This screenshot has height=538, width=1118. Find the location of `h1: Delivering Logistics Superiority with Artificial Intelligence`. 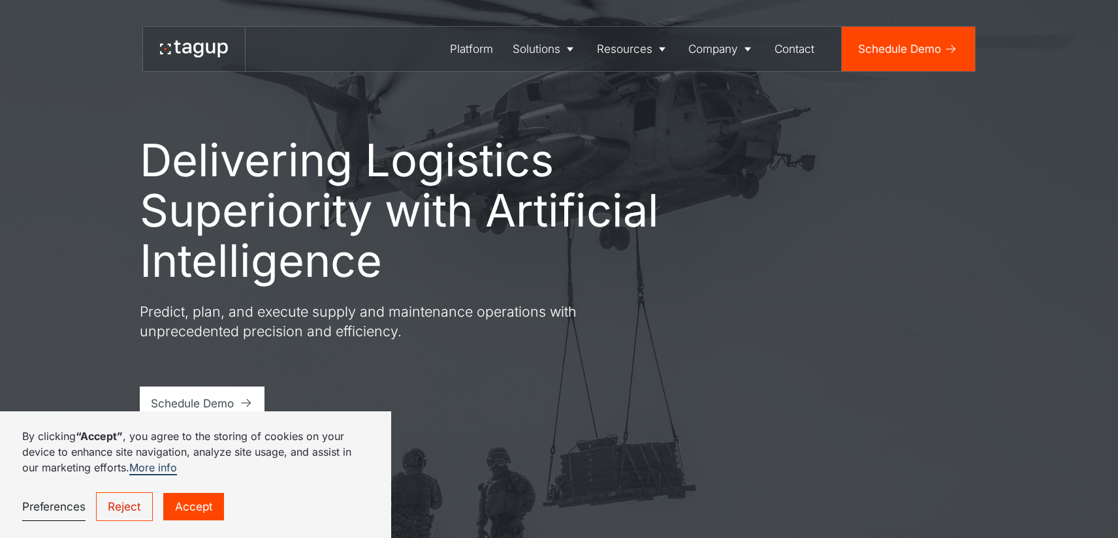

h1: Delivering Logistics Superiority with Artificial Intelligence is located at coordinates (414, 210).